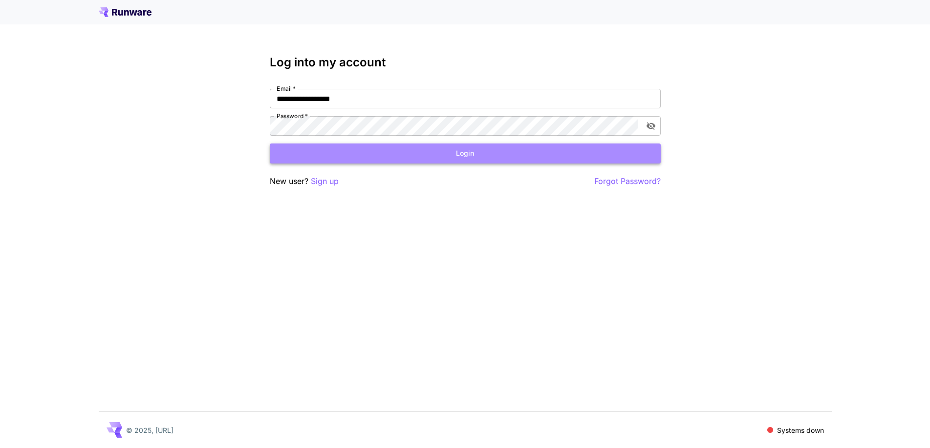 This screenshot has height=448, width=930. I want to click on label: Password, so click(292, 116).